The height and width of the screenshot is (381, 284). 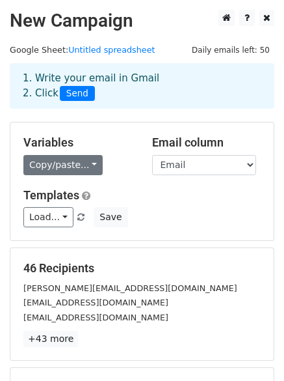 What do you see at coordinates (48, 217) in the screenshot?
I see `a: Load...` at bounding box center [48, 217].